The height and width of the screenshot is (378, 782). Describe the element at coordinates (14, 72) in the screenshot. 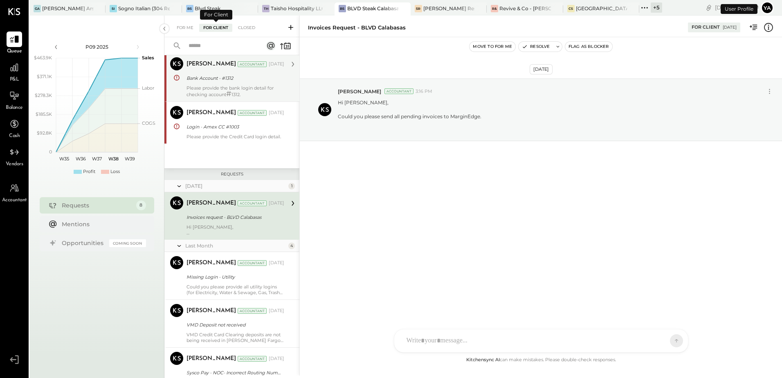

I see `a: P&L` at that location.